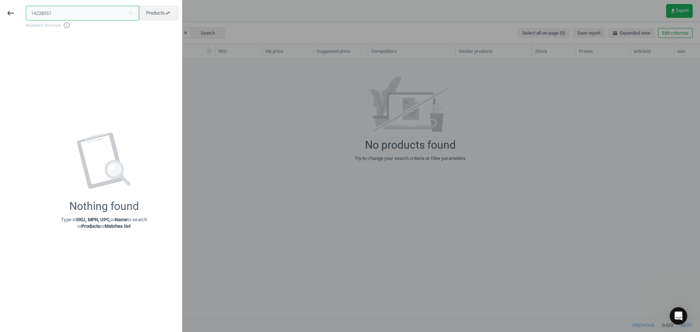 The height and width of the screenshot is (332, 700). I want to click on div: Nothing found, so click(104, 206).